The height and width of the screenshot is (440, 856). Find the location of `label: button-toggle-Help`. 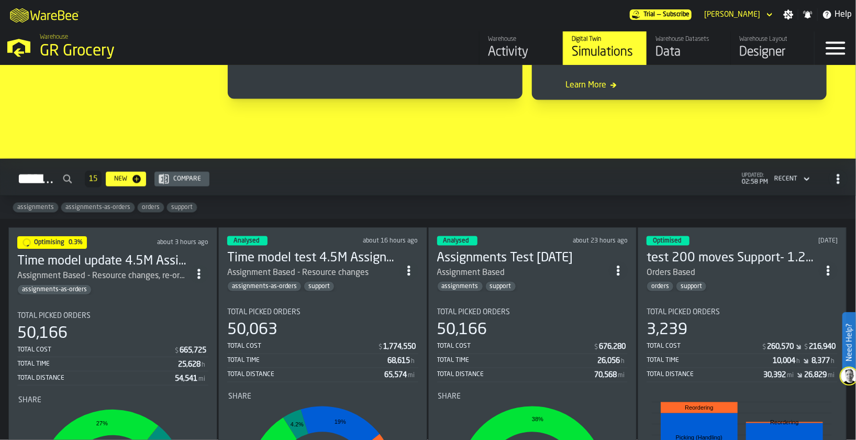

label: button-toggle-Help is located at coordinates (836, 15).